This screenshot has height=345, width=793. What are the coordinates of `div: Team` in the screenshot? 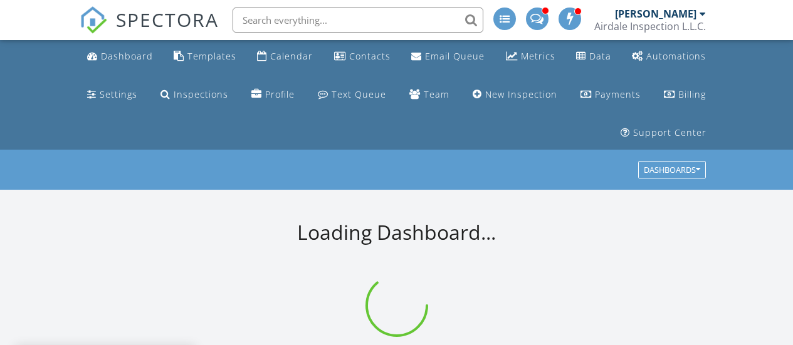 It's located at (436, 94).